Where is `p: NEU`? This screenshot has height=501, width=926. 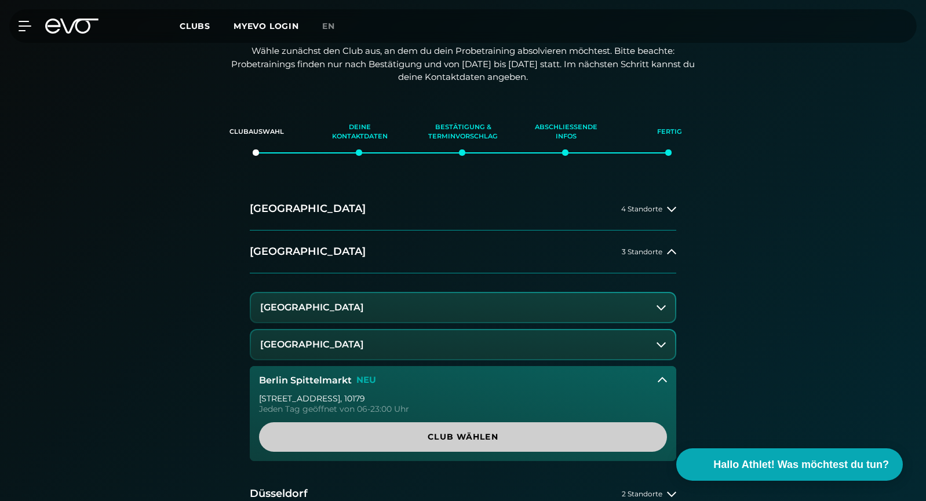 p: NEU is located at coordinates (366, 380).